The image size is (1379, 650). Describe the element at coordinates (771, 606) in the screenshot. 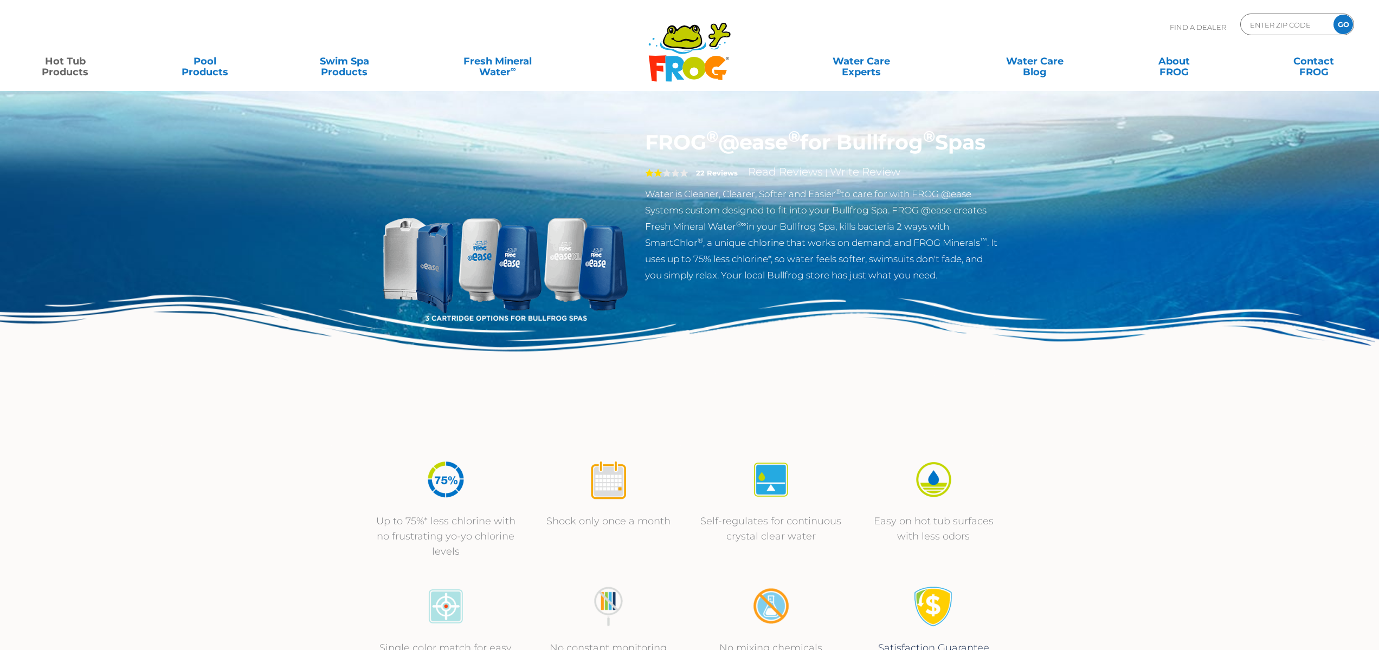

I see `img: no-mixing1` at that location.